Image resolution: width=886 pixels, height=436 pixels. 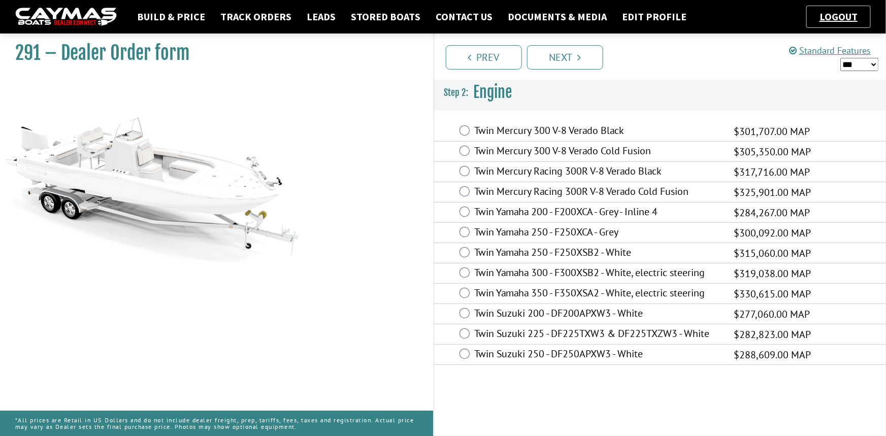 What do you see at coordinates (484, 57) in the screenshot?
I see `a: Prev` at bounding box center [484, 57].